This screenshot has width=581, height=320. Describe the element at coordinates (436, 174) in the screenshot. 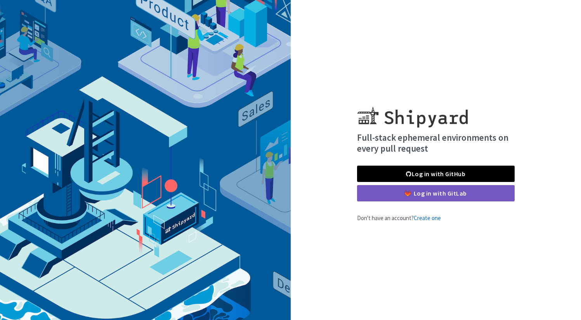

I see `a: Log in with GitHub` at that location.